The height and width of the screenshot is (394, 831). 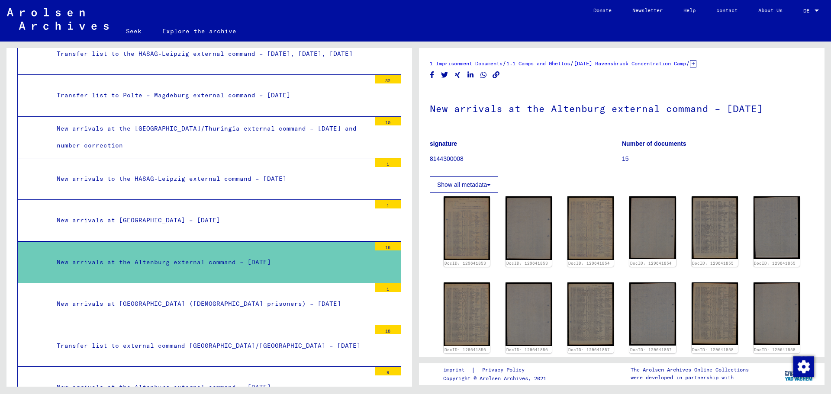 I want to click on button: Share on LinkedIn, so click(x=471, y=75).